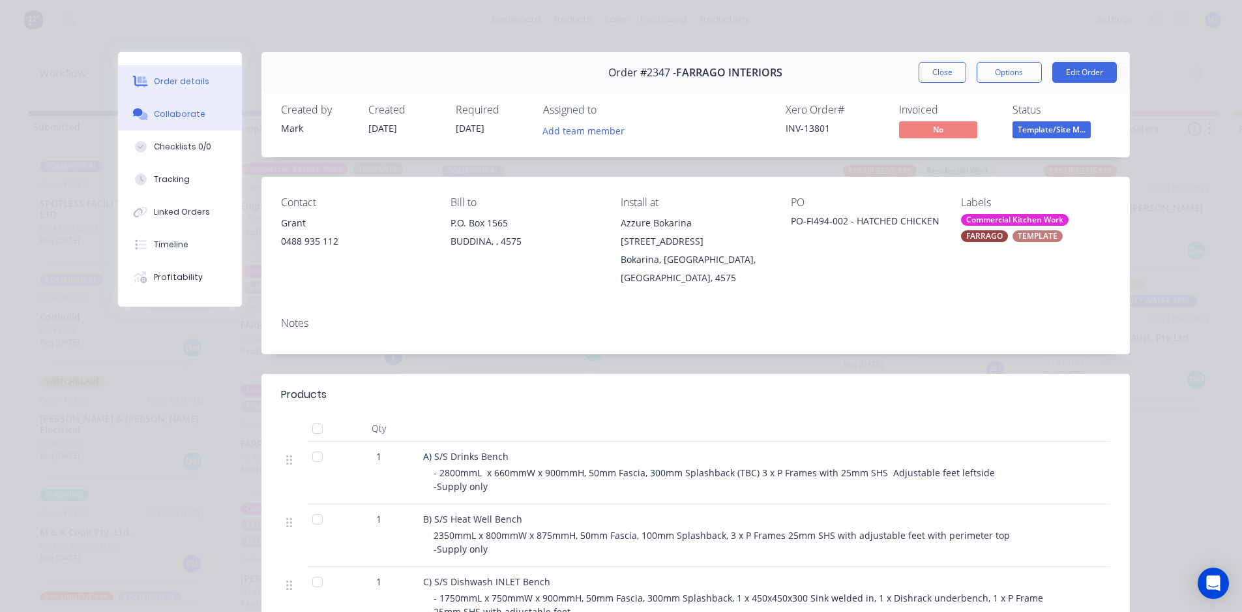 The width and height of the screenshot is (1242, 612). Describe the element at coordinates (180, 244) in the screenshot. I see `button: Timeline` at that location.